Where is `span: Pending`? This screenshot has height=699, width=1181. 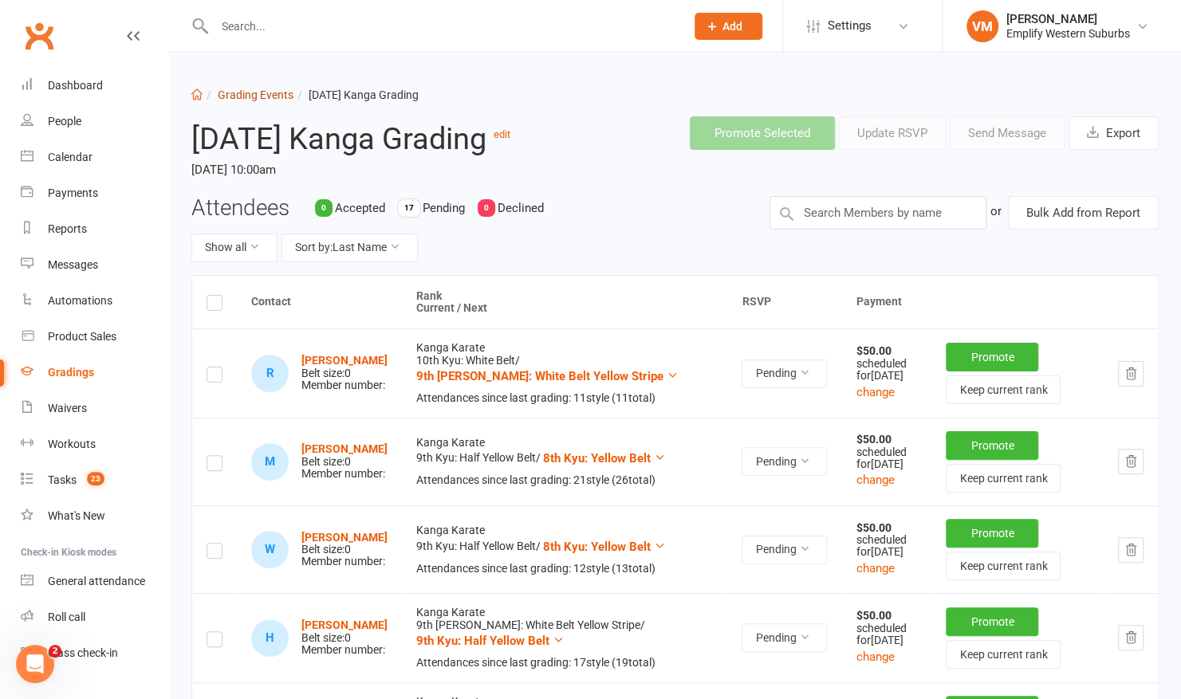 span: Pending is located at coordinates (443, 208).